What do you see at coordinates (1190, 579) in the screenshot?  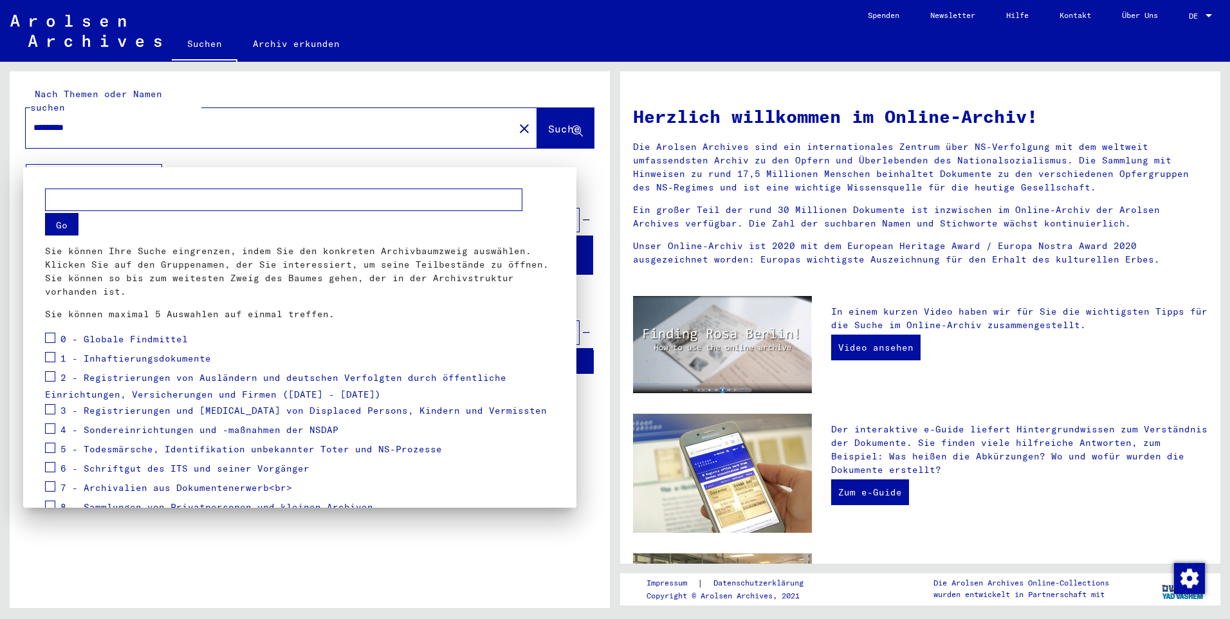 I see `img: Zustimmung ändern` at bounding box center [1190, 579].